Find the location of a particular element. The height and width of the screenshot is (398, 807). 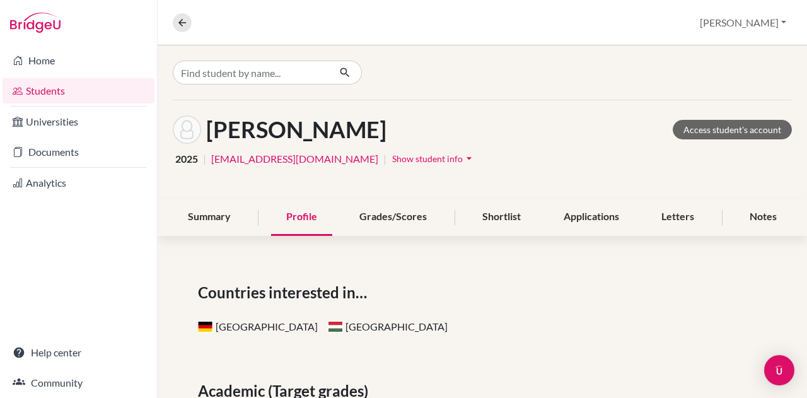

img: Réka Balázs's avatar is located at coordinates (187, 129).